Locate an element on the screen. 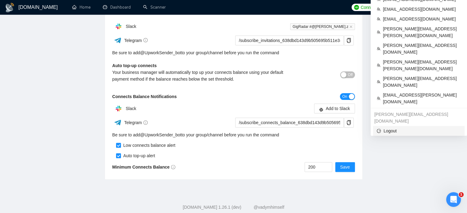  span: slack is located at coordinates (321, 109).